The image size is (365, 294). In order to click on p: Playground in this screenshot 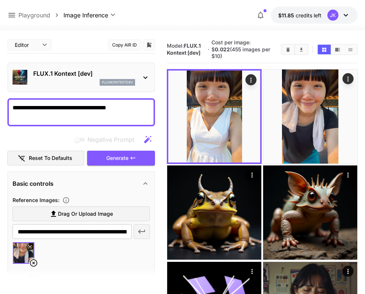, I will do `click(34, 15)`.